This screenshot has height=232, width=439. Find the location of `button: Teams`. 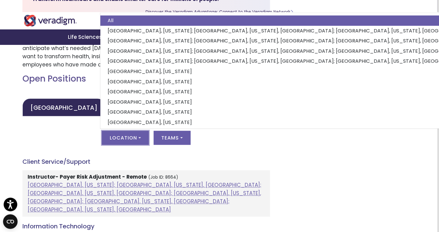

button: Teams is located at coordinates (172, 138).